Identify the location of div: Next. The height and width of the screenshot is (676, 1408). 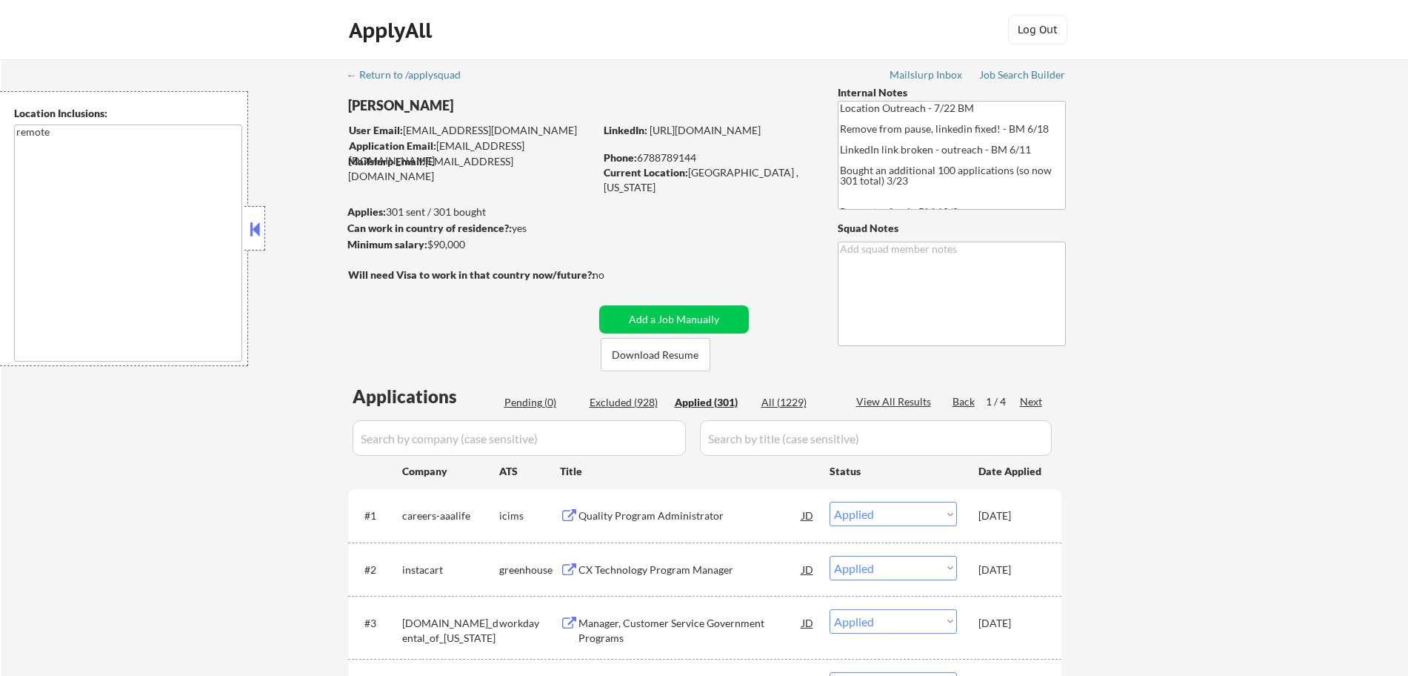
(1032, 401).